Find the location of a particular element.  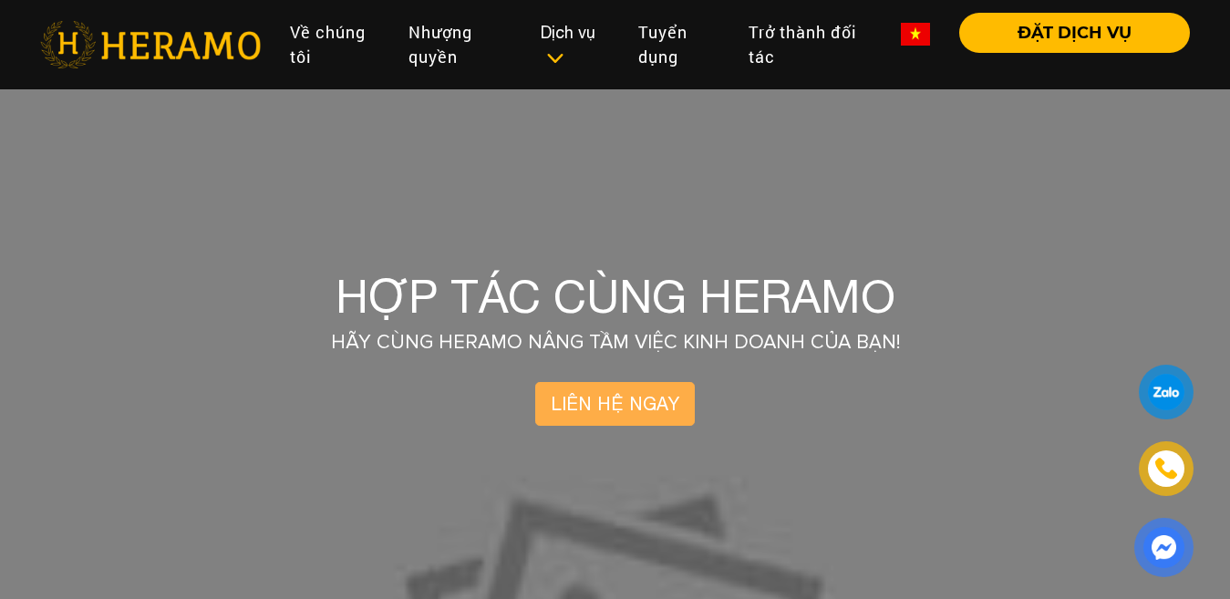

img: subToggleIcon is located at coordinates (554, 58).